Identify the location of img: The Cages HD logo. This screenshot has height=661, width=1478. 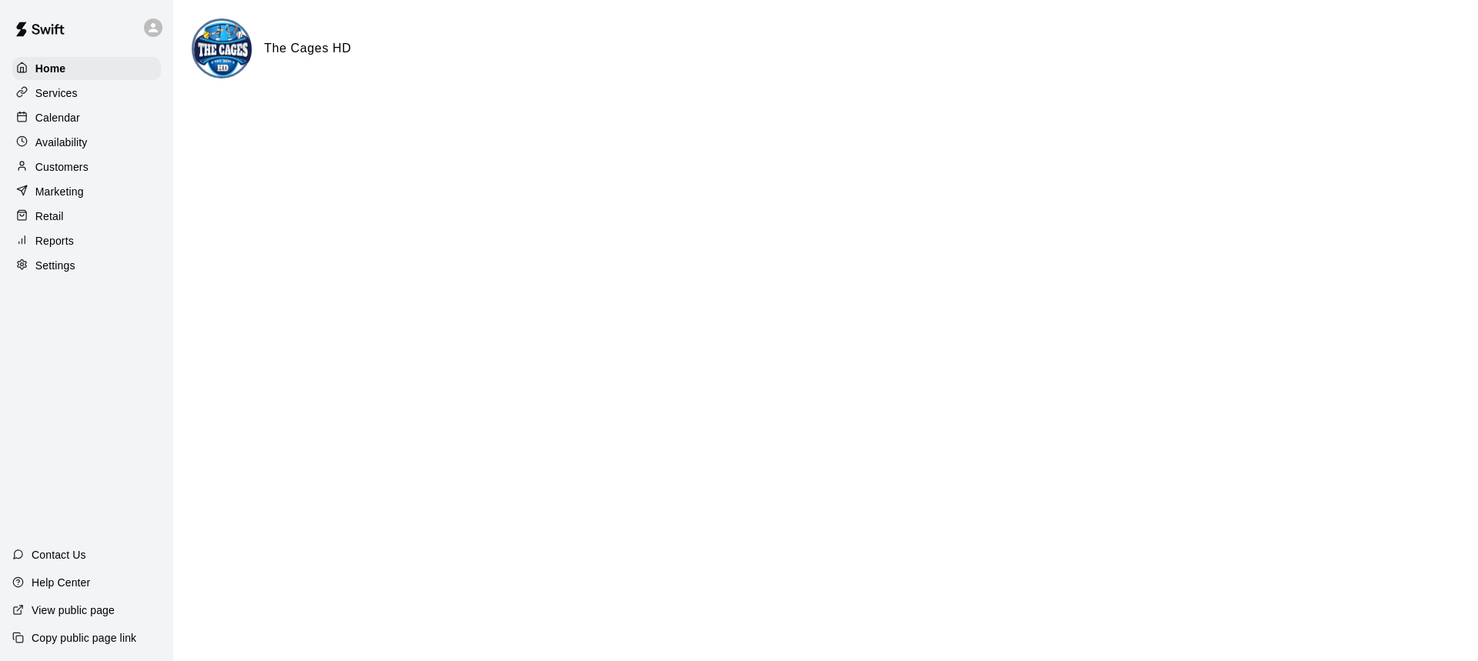
(223, 49).